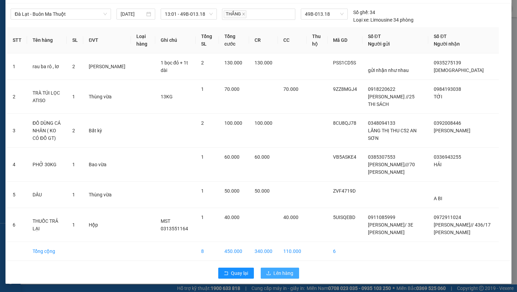  What do you see at coordinates (207, 251) in the screenshot?
I see `td: 8` at bounding box center [207, 251].